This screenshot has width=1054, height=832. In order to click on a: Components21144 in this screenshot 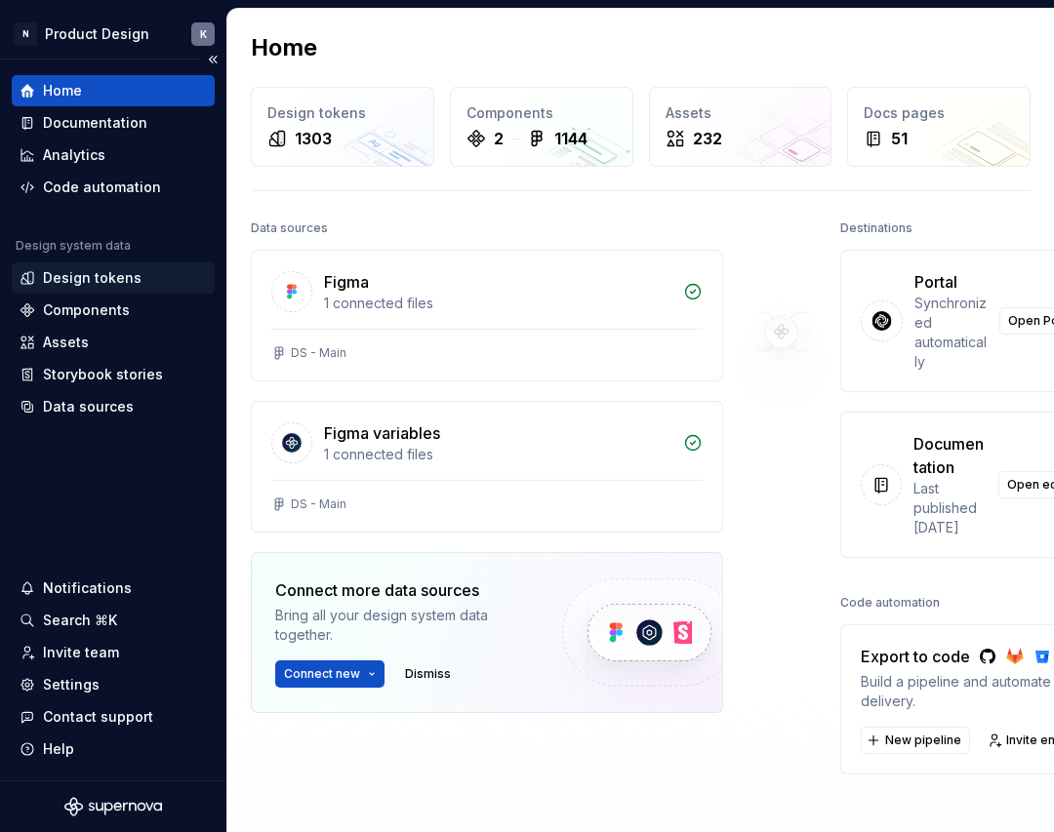, I will do `click(541, 127)`.